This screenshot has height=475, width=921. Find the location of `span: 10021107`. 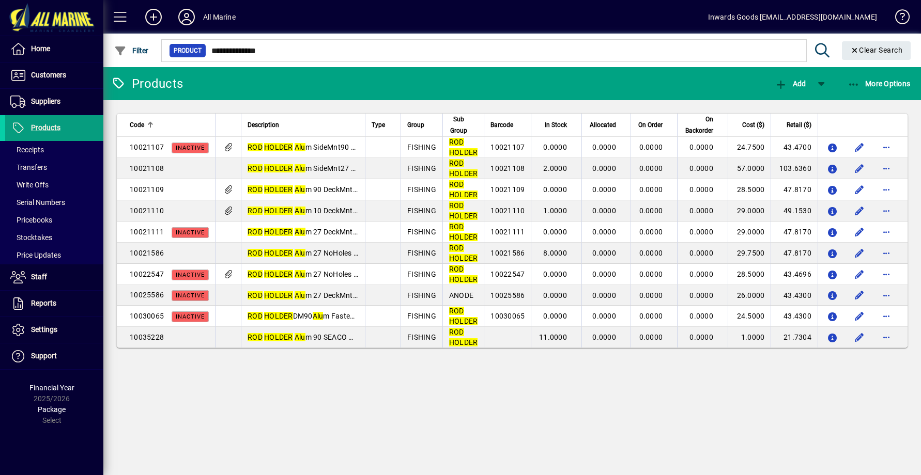

span: 10021107 is located at coordinates (147, 147).